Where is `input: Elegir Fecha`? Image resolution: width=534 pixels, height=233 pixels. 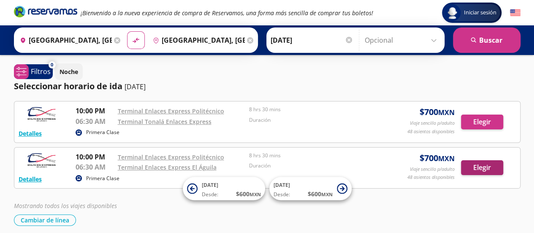 input: Elegir Fecha is located at coordinates (312, 40).